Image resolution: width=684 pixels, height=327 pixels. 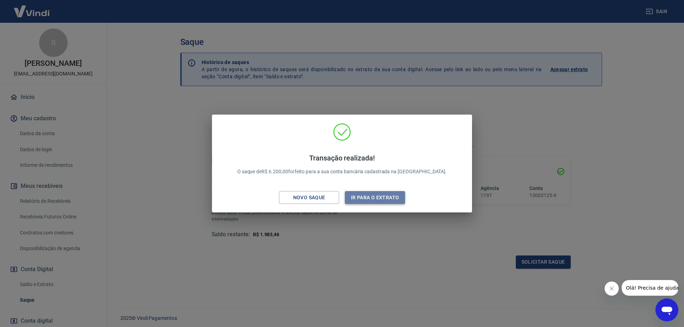 I want to click on span: Olá! Precisa de ajuda?, so click(x=32, y=8).